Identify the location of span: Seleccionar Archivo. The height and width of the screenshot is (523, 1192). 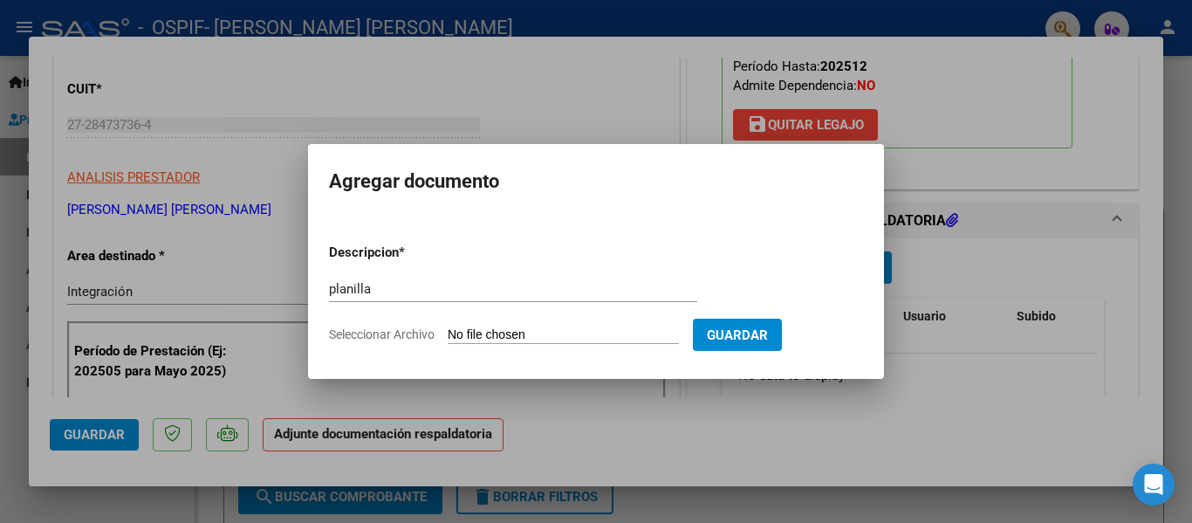
(381, 334).